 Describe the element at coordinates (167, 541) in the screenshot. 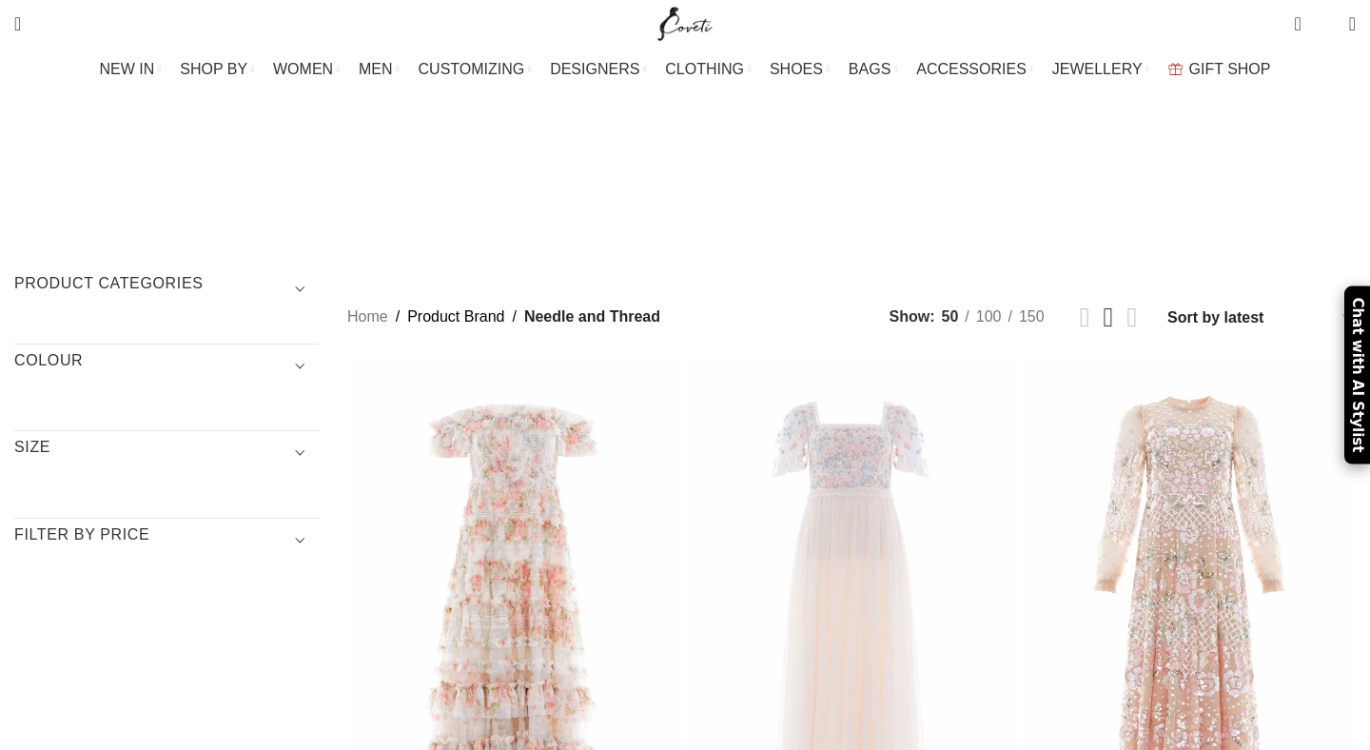

I see `h3: Filter by price` at that location.